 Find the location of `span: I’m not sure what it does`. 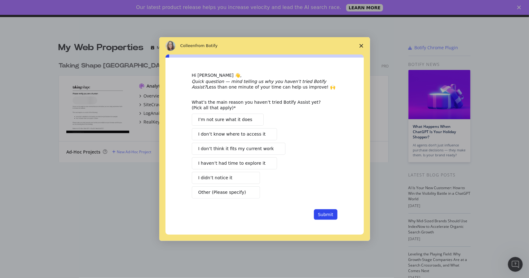

span: I’m not sure what it does is located at coordinates (225, 120).